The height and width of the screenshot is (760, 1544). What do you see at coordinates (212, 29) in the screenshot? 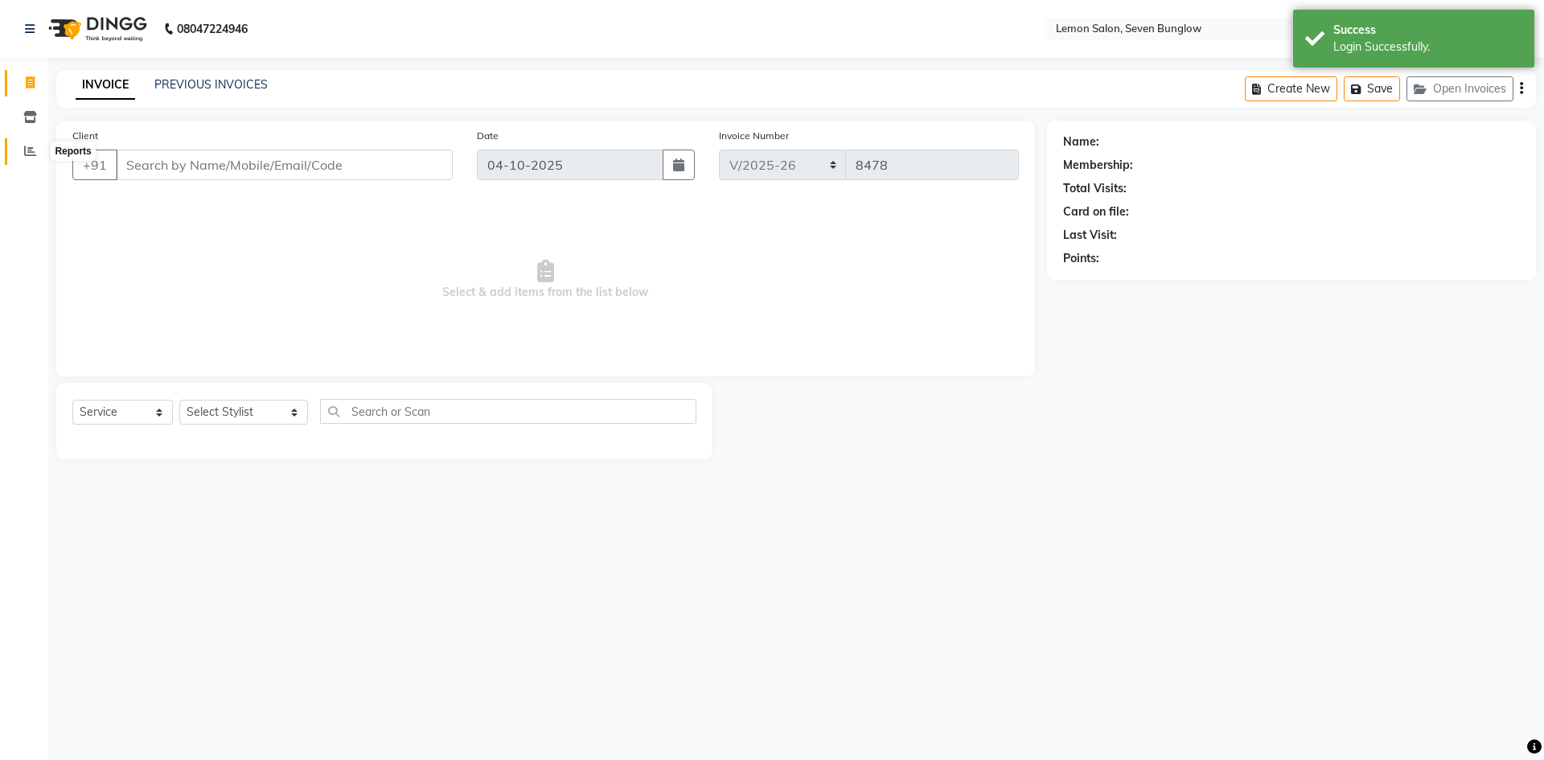
I see `b: 08047224946` at bounding box center [212, 29].